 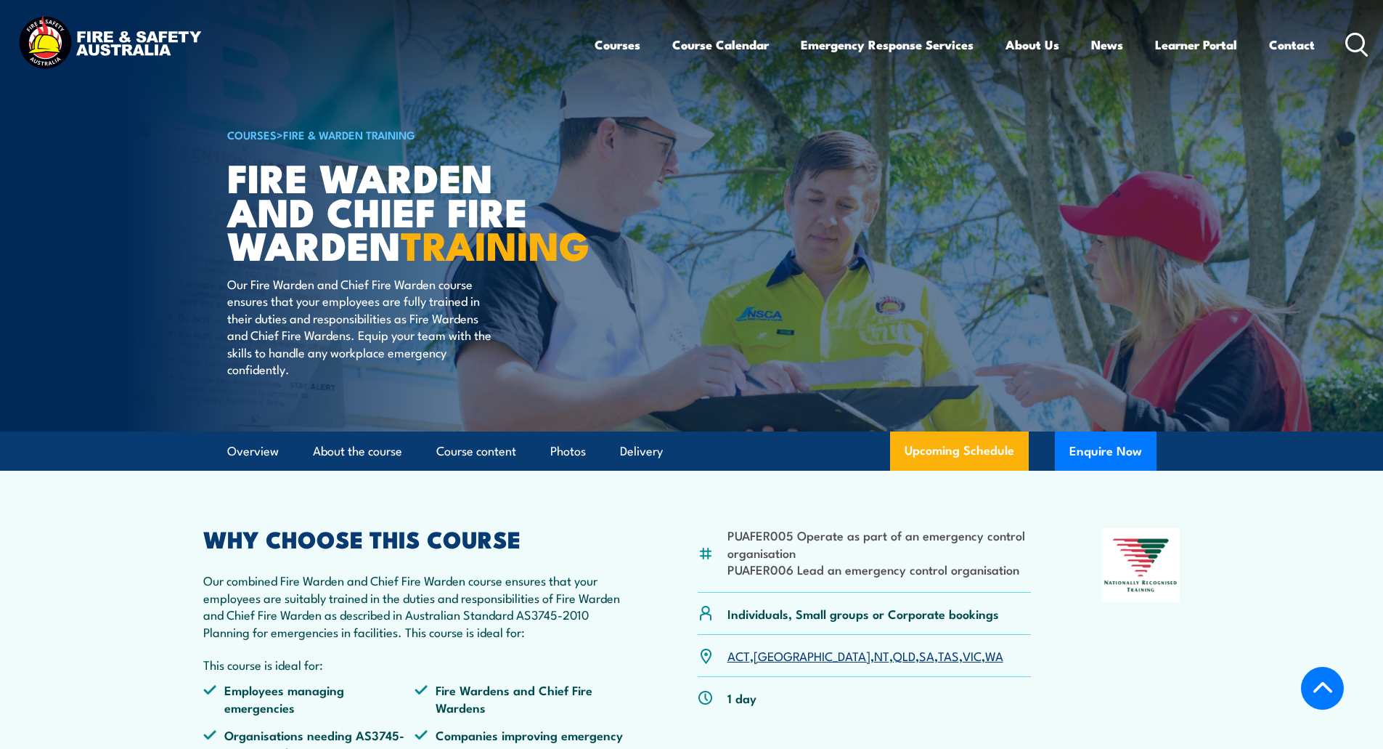 I want to click on a: ACT, so click(x=738, y=655).